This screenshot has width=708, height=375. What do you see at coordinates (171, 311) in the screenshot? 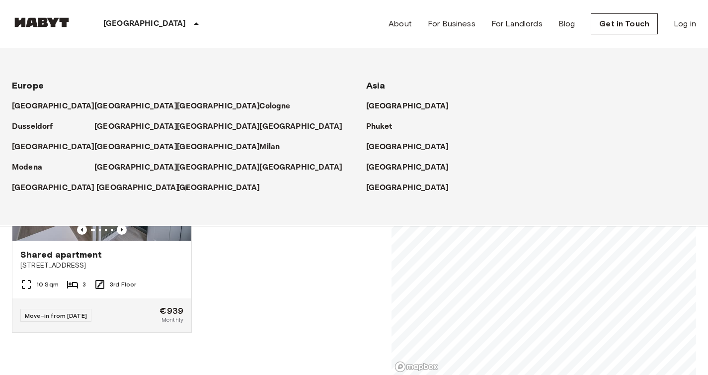
I see `span: €939` at bounding box center [171, 311].